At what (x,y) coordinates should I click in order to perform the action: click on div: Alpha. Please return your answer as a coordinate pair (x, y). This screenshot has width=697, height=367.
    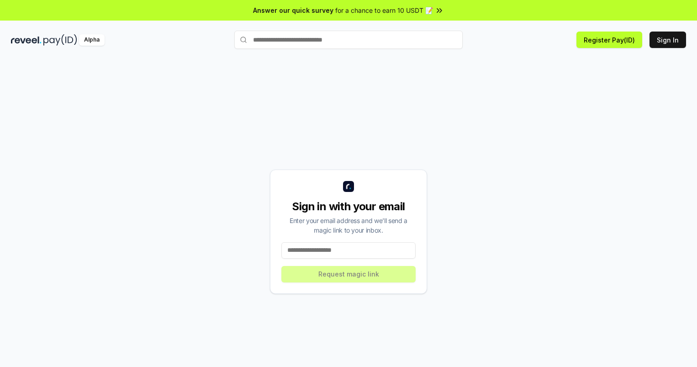
    Looking at the image, I should click on (92, 40).